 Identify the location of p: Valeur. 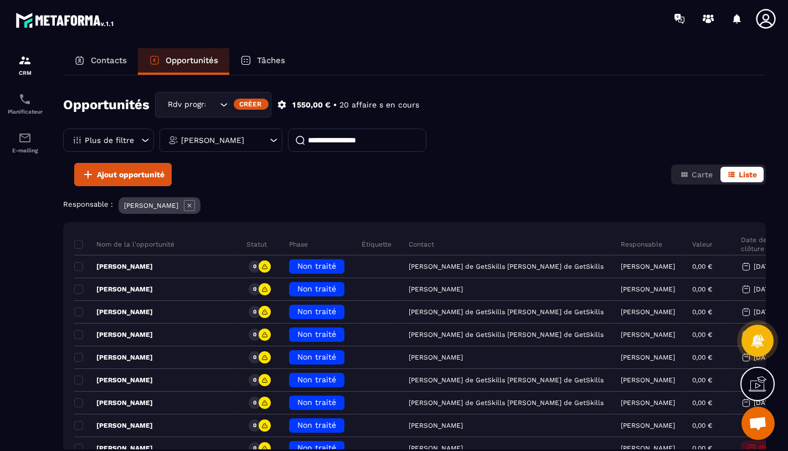
(702, 244).